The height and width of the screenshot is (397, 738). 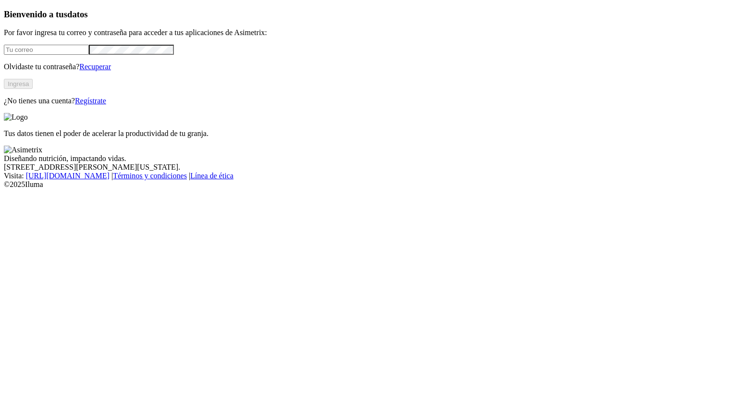 What do you see at coordinates (95, 66) in the screenshot?
I see `a: Recuperar` at bounding box center [95, 66].